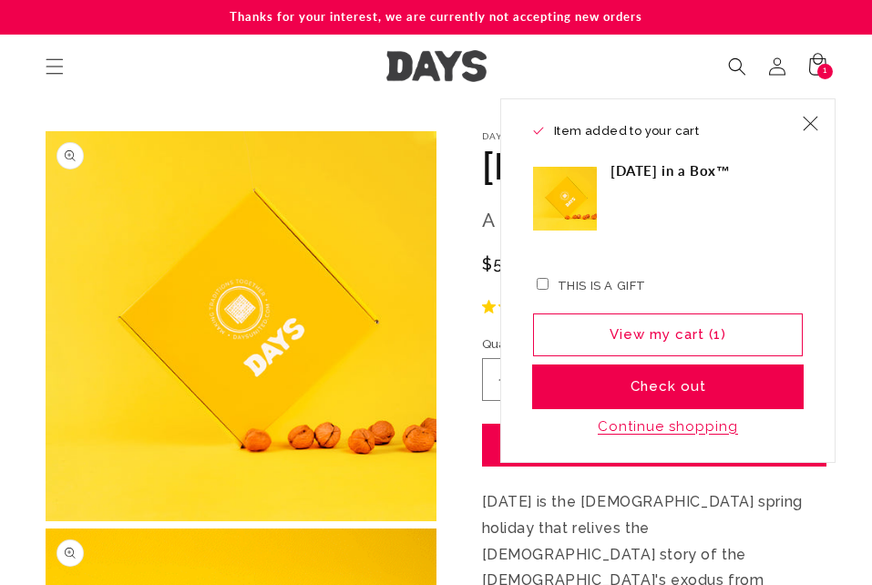 This screenshot has width=872, height=585. Describe the element at coordinates (565, 308) in the screenshot. I see `button: Rated 3.9 out of 5 stars from 24 reviews. Jump to reviews.` at that location.